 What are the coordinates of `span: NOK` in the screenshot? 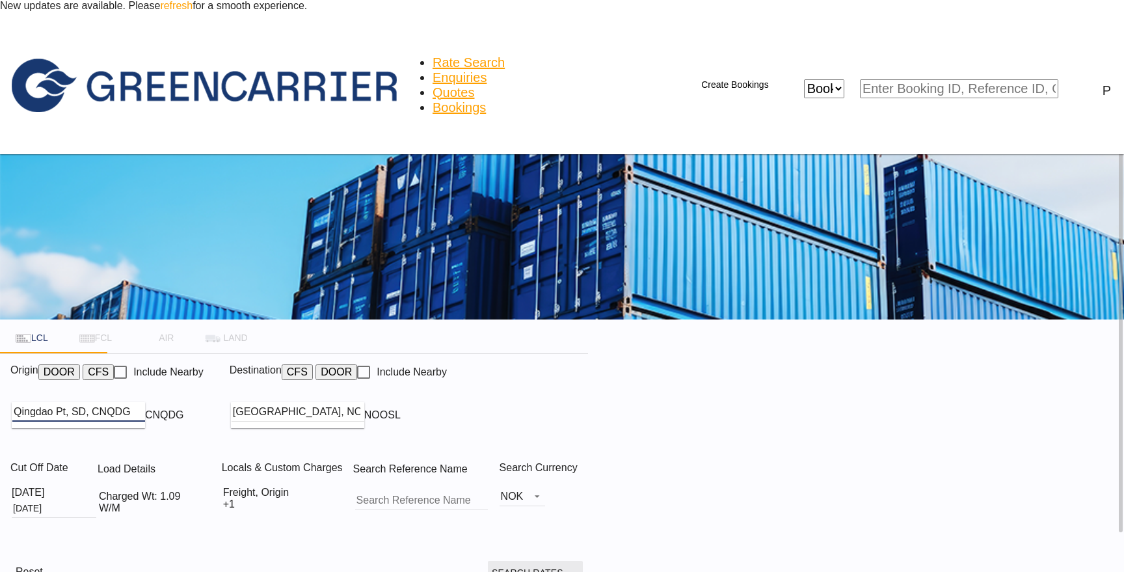 It's located at (512, 496).